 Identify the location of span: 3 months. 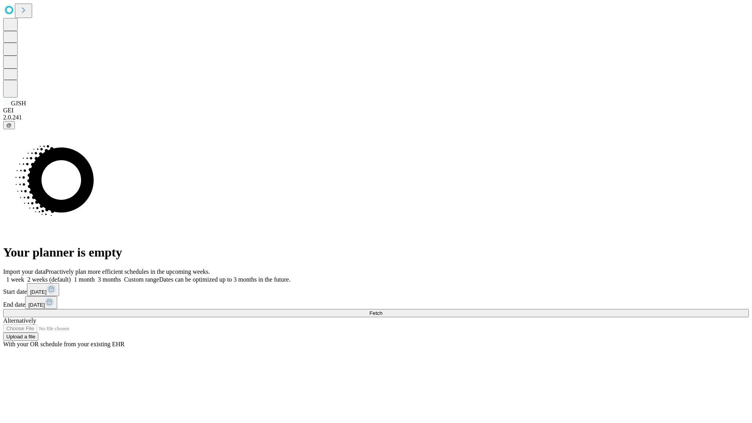
(109, 279).